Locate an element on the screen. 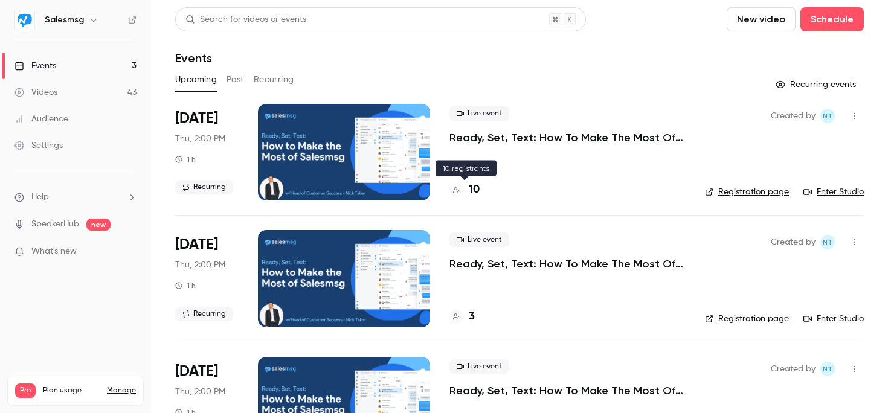 This screenshot has height=413, width=888. h6: Salesmsg is located at coordinates (64, 20).